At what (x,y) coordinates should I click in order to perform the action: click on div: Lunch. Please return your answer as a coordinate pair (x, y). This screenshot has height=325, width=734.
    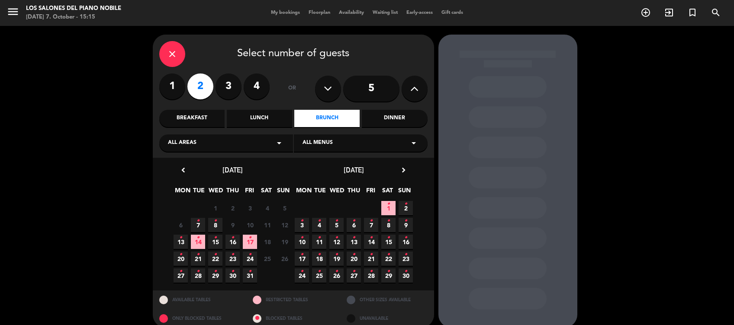
    Looking at the image, I should click on (259, 119).